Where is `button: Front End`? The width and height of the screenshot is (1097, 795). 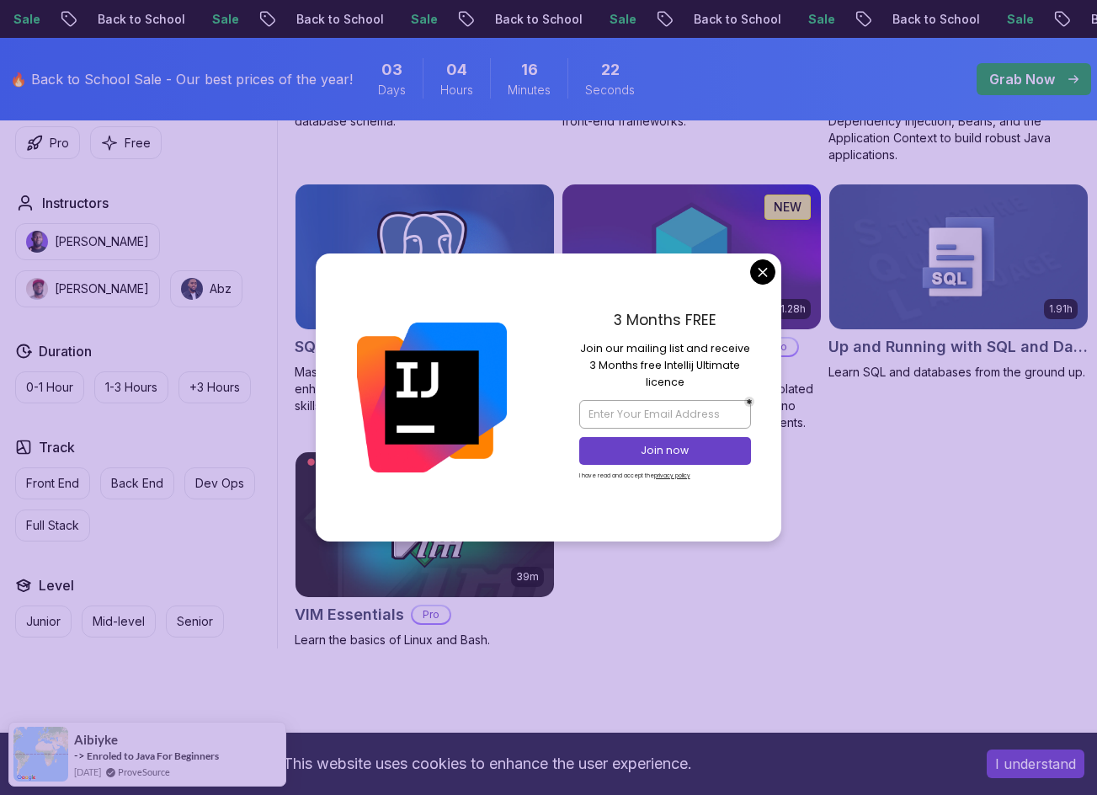
button: Front End is located at coordinates (52, 483).